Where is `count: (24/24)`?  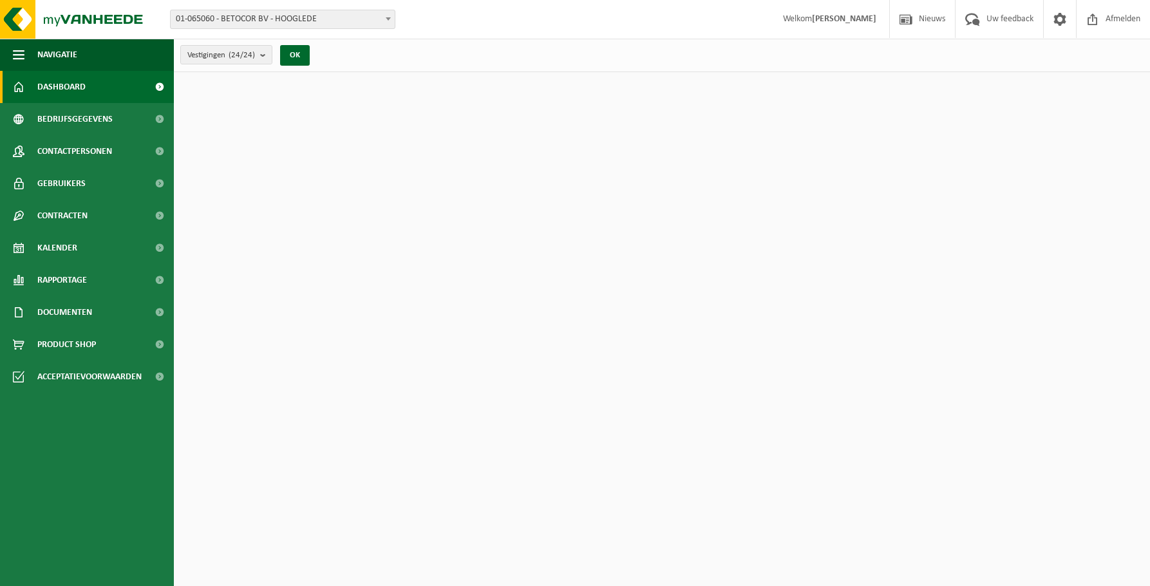
count: (24/24) is located at coordinates (241, 55).